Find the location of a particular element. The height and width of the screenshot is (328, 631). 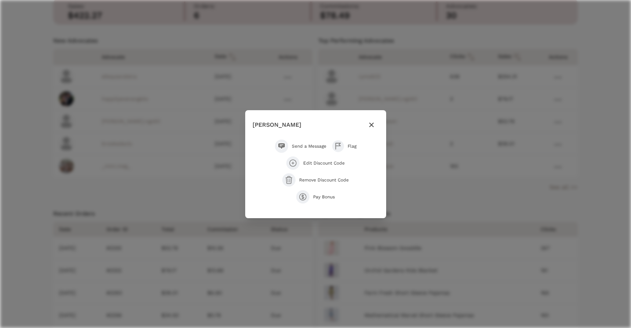

span: Pay Bonus is located at coordinates (324, 197).